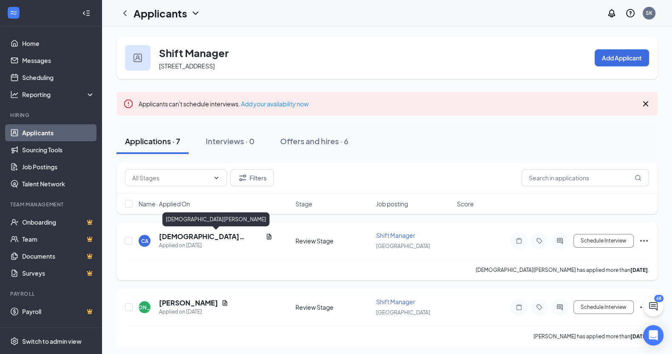 This screenshot has width=672, height=354. Describe the element at coordinates (58, 239) in the screenshot. I see `a: TeamCrown` at that location.